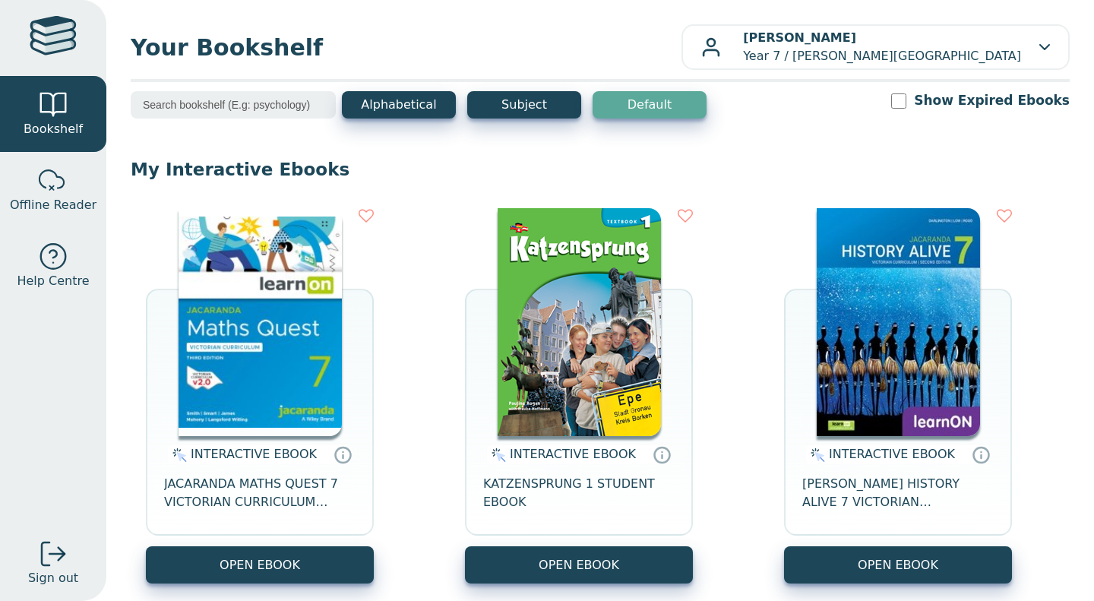  What do you see at coordinates (579, 493) in the screenshot?
I see `span: KATZENSPRUNG 1 STUDENT EBOOK` at bounding box center [579, 493].